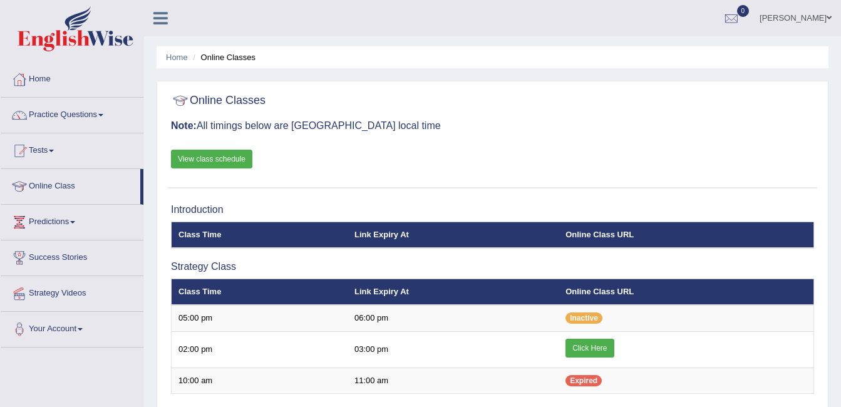 The height and width of the screenshot is (407, 841). I want to click on a: View class schedule, so click(212, 159).